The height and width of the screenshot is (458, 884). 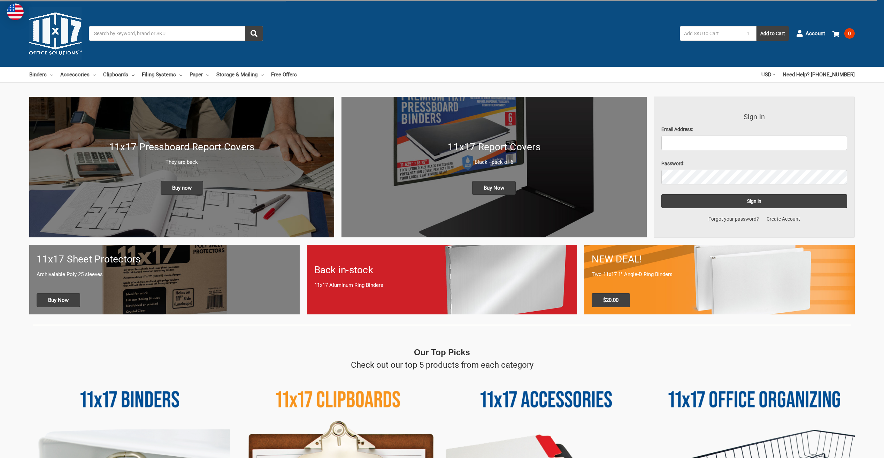 What do you see at coordinates (15, 12) in the screenshot?
I see `img: duty and tax information for United States` at bounding box center [15, 12].